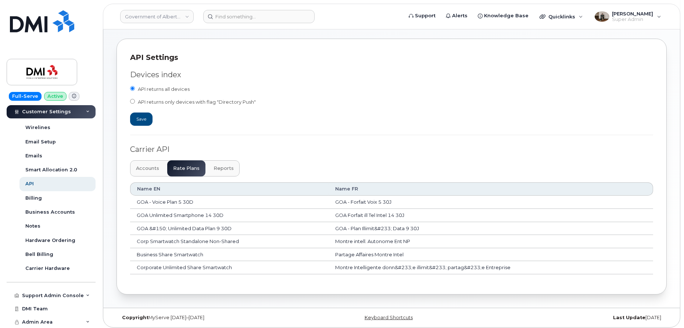  I want to click on span: API returns only devices with flag "Directory Push", so click(197, 102).